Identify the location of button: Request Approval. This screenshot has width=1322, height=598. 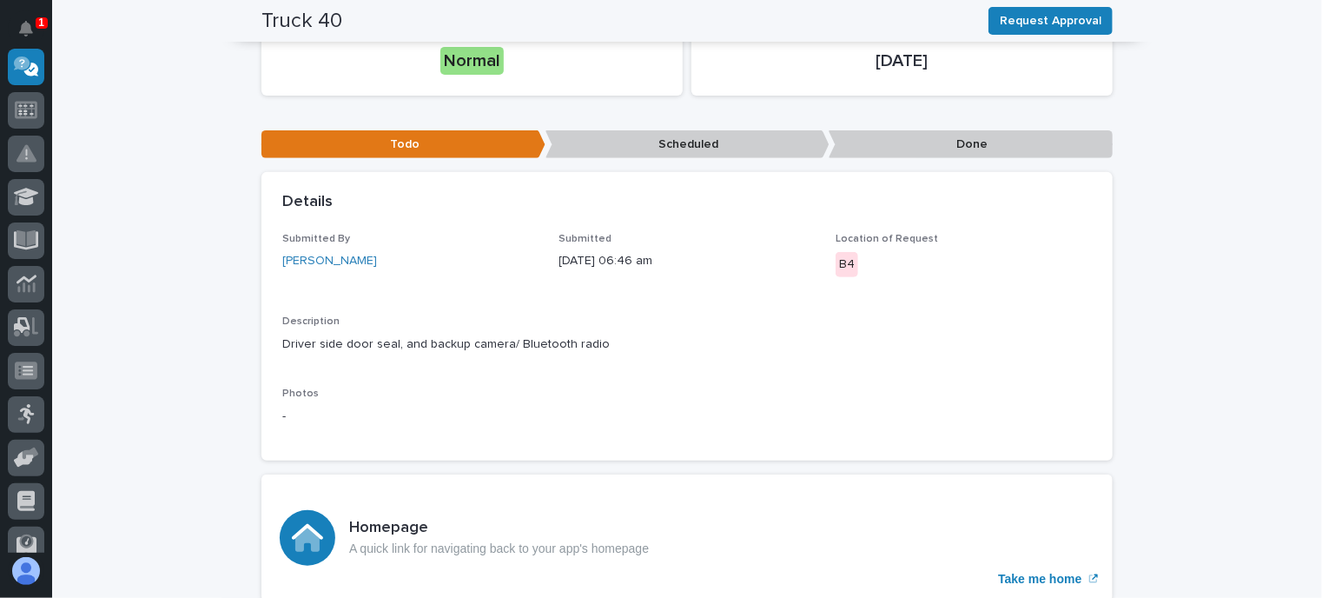
(1050, 21).